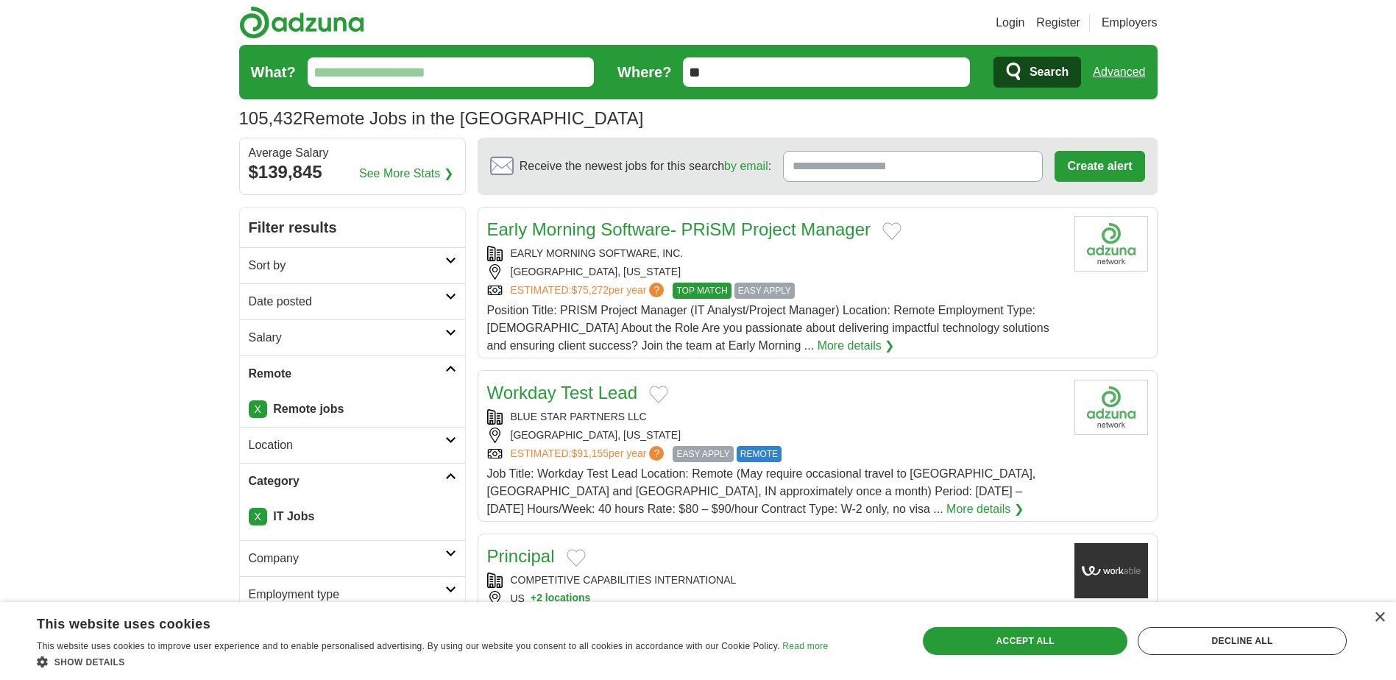 This screenshot has height=680, width=1396. I want to click on a: Employment type, so click(352, 594).